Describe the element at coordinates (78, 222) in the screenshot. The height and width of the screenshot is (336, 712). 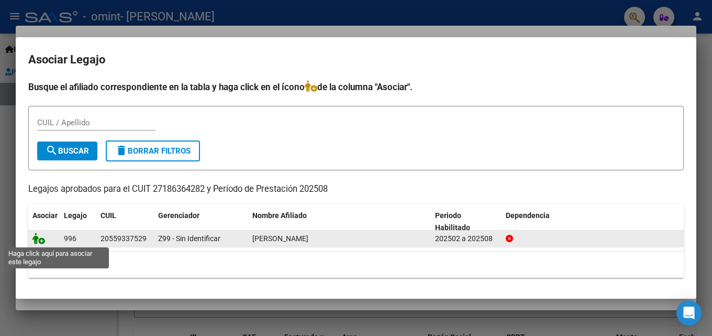
I see `datatable-header-cell: Legajo` at that location.